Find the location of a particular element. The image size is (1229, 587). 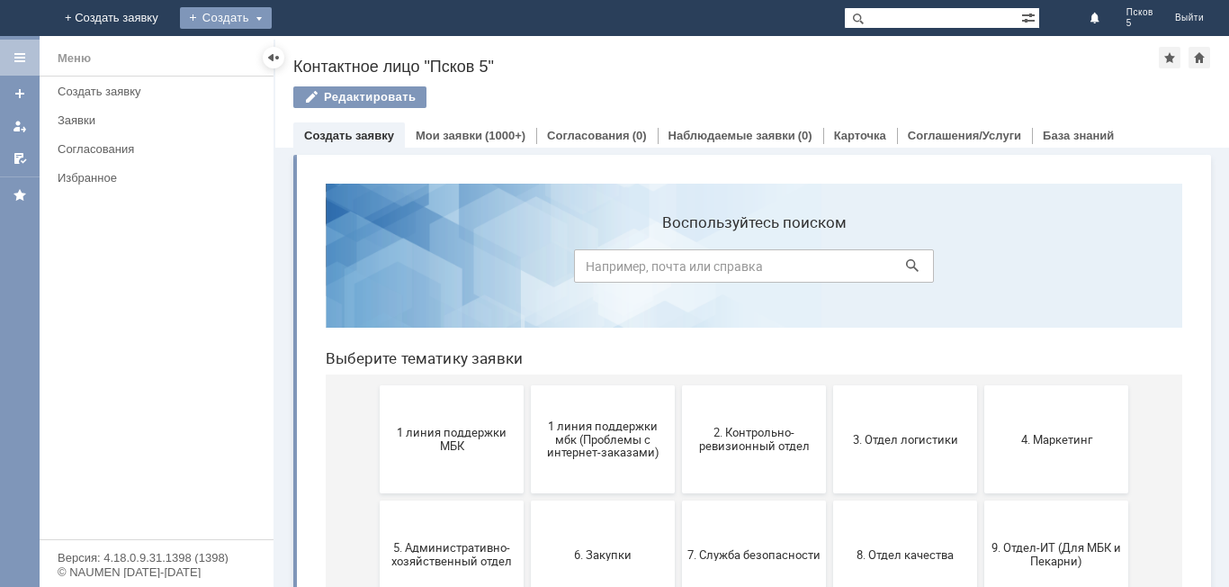

span: Отдел ИТ (1С) is located at coordinates (291, 499).